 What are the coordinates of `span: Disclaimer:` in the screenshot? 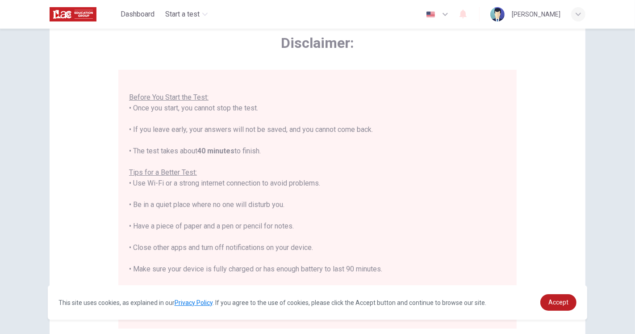 It's located at (318, 43).